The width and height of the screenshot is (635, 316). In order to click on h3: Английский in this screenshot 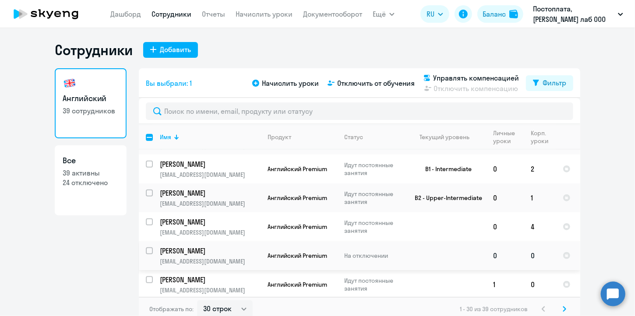, I will do `click(91, 99)`.